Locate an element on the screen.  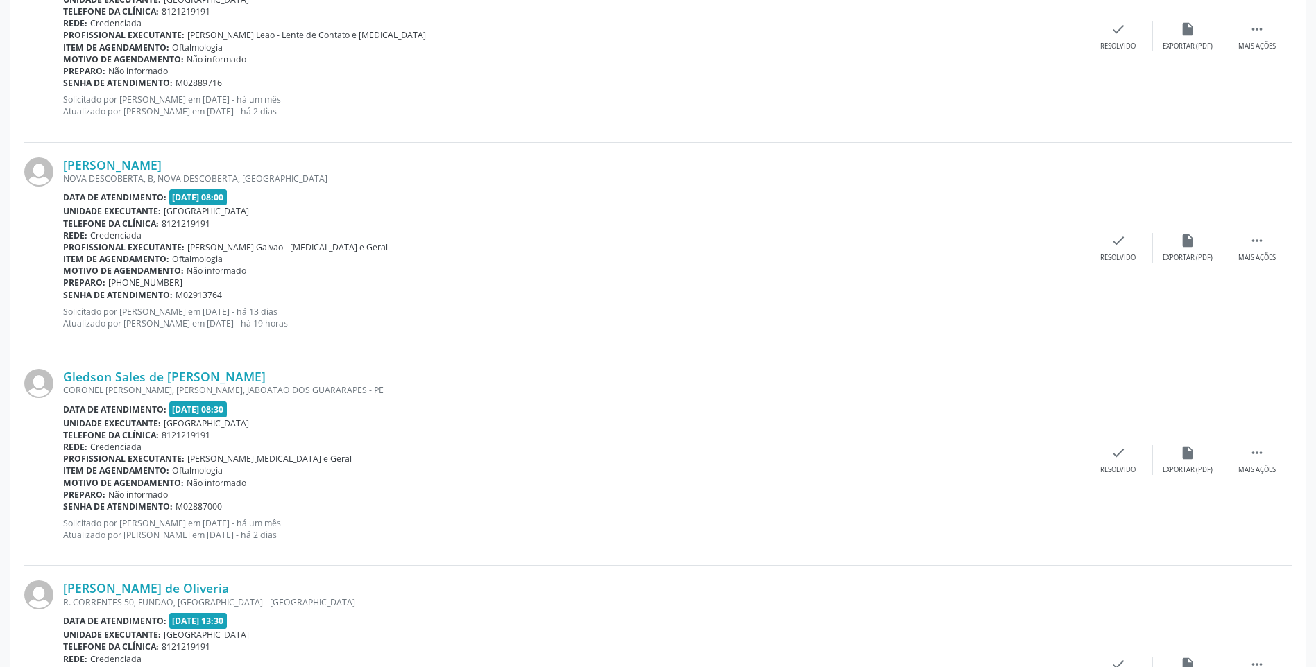
span: M02887000 is located at coordinates (198, 506).